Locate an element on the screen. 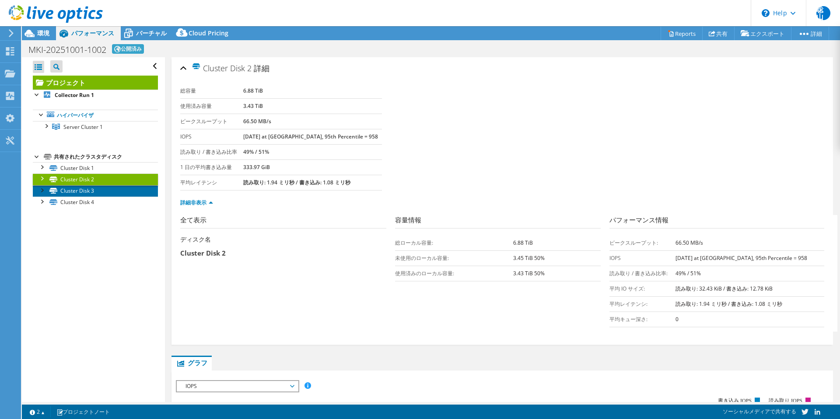  label: ピークスループット is located at coordinates (212, 122).